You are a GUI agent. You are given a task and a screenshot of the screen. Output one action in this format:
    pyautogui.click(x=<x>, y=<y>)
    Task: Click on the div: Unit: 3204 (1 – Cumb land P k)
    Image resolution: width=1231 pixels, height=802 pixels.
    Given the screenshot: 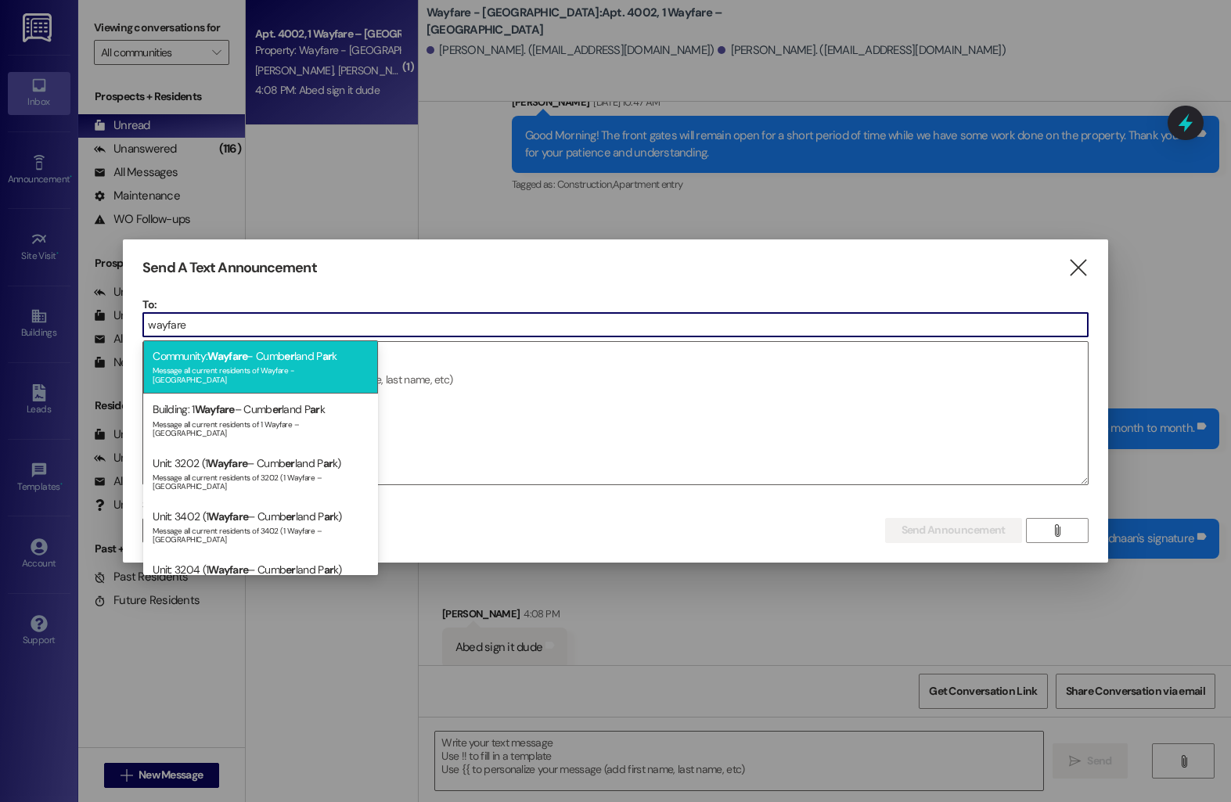 What is the action you would take?
    pyautogui.click(x=261, y=581)
    